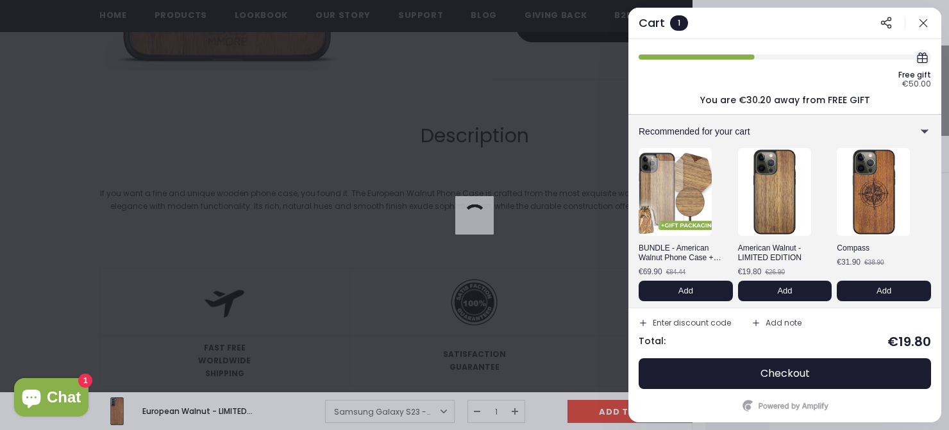 The height and width of the screenshot is (430, 949). Describe the element at coordinates (848, 262) in the screenshot. I see `div: €31.90` at that location.